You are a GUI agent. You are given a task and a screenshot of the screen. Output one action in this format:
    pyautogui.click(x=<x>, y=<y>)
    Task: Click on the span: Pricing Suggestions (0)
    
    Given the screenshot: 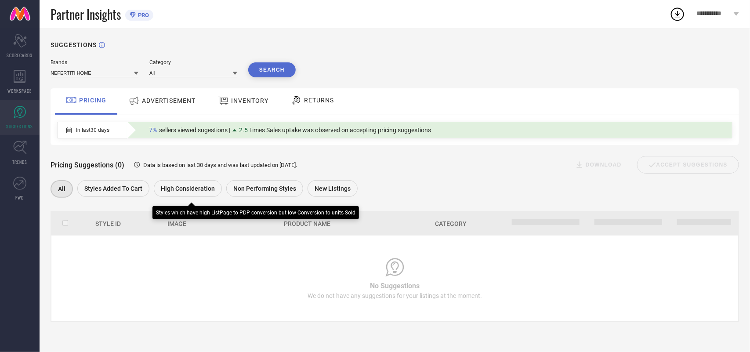 What is the action you would take?
    pyautogui.click(x=87, y=165)
    